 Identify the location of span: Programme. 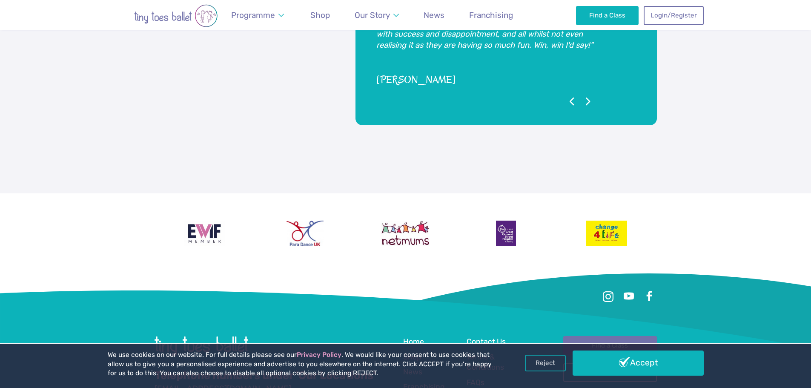
(253, 15).